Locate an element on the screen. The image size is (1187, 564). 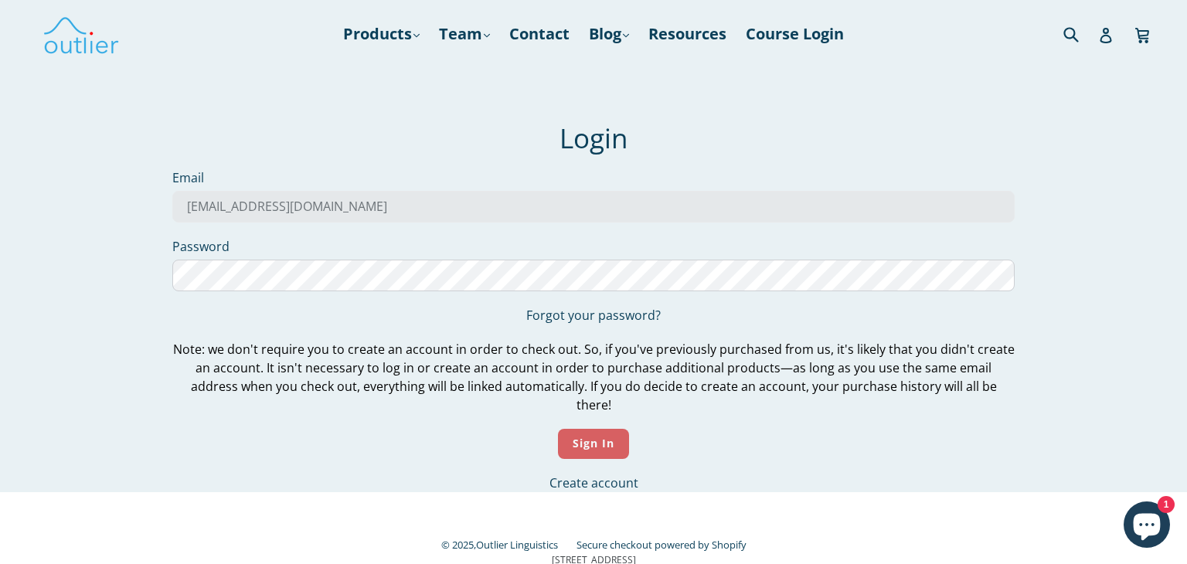
a: Course Login is located at coordinates (795, 34).